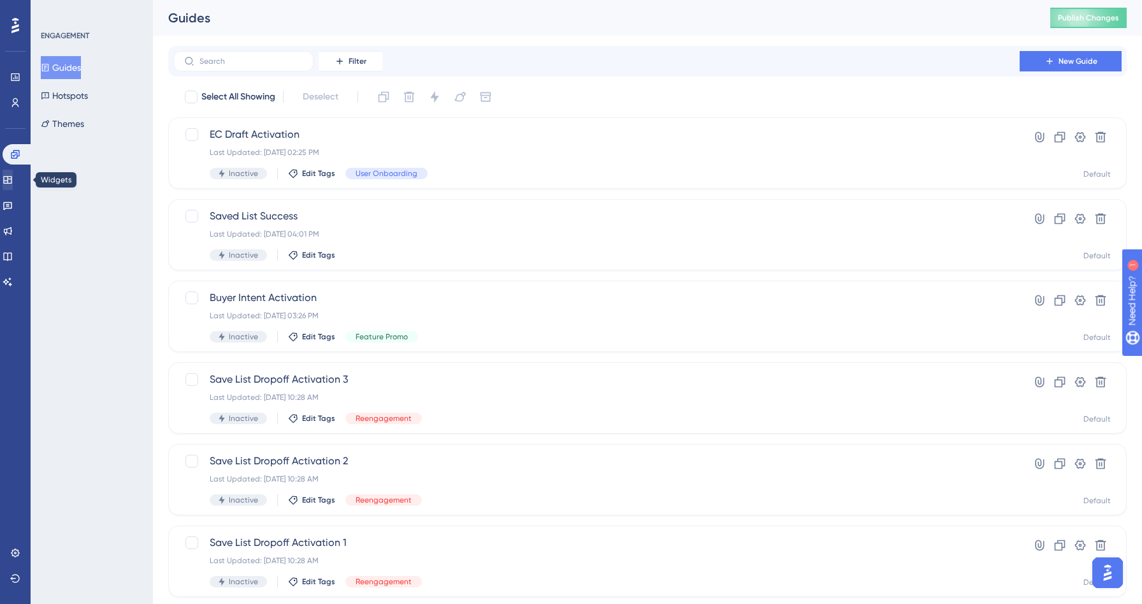  What do you see at coordinates (321, 97) in the screenshot?
I see `button: Deselect` at bounding box center [321, 97].